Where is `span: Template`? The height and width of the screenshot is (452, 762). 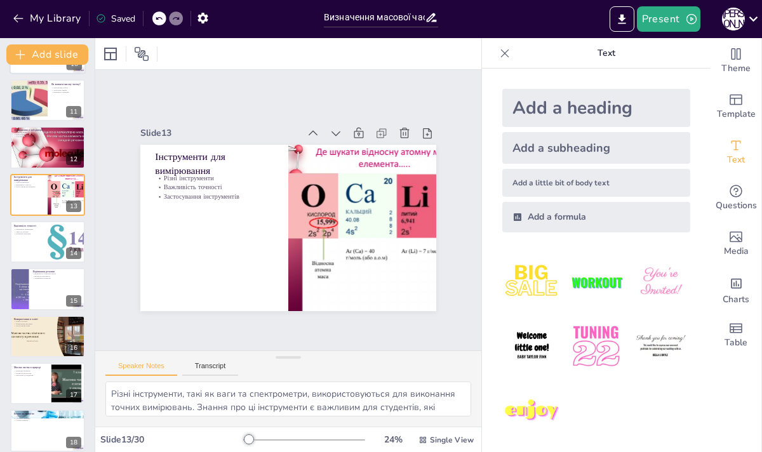
span: Template is located at coordinates (736, 114).